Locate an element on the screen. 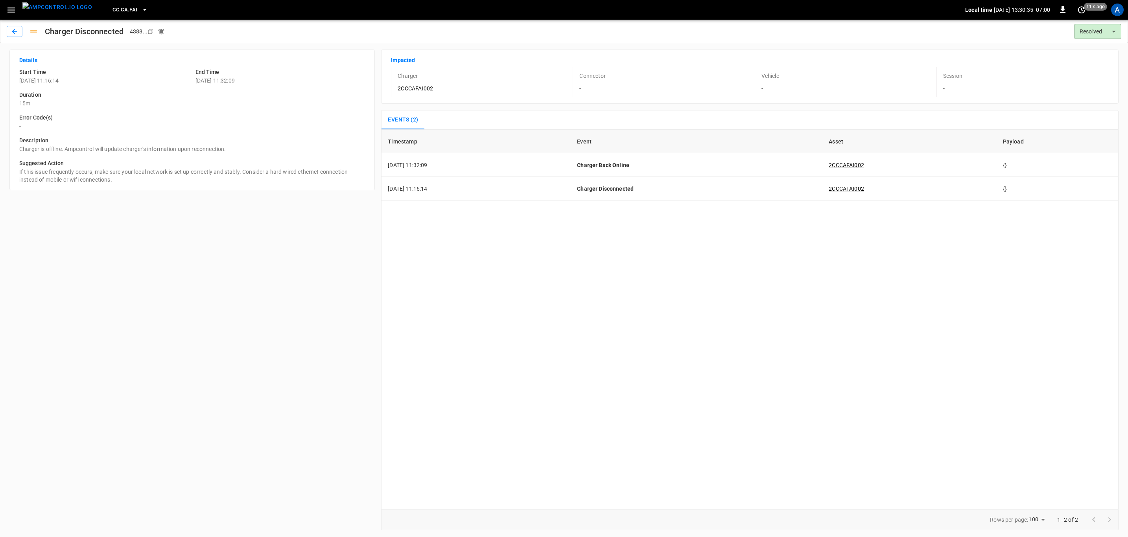 Image resolution: width=1128 pixels, height=537 pixels. div: 4388 ... is located at coordinates (138, 31).